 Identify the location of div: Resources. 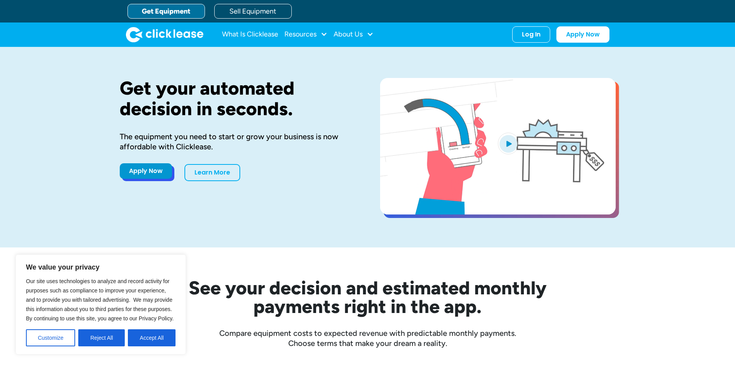
(306, 35).